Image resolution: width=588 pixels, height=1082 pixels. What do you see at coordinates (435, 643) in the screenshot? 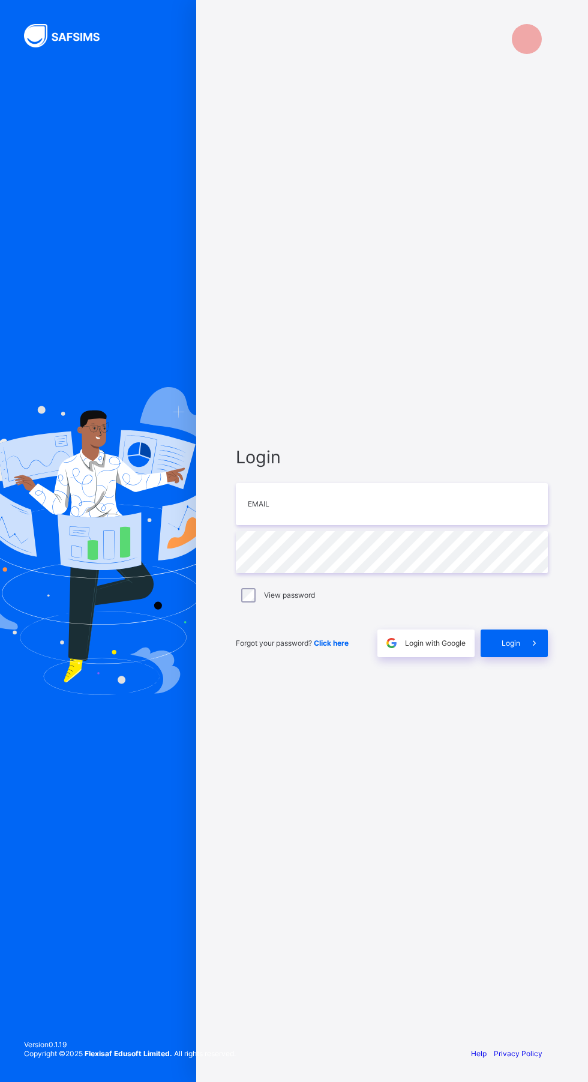
I see `span: Login with Google` at bounding box center [435, 643].